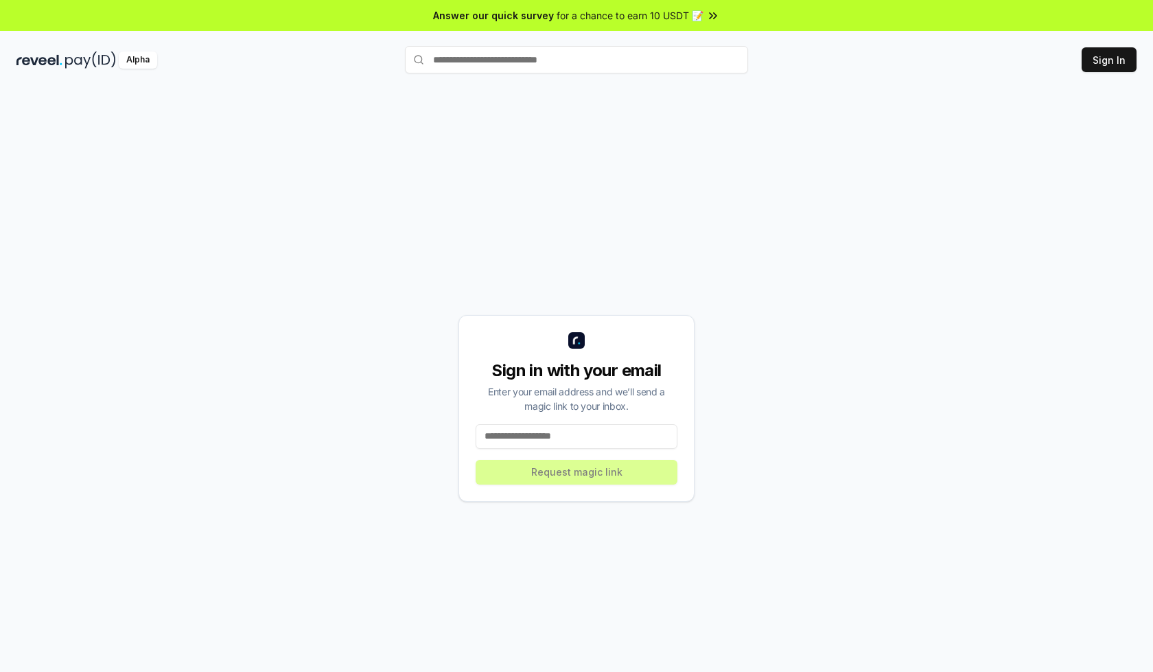 The width and height of the screenshot is (1153, 672). I want to click on img: reveel_dark, so click(39, 60).